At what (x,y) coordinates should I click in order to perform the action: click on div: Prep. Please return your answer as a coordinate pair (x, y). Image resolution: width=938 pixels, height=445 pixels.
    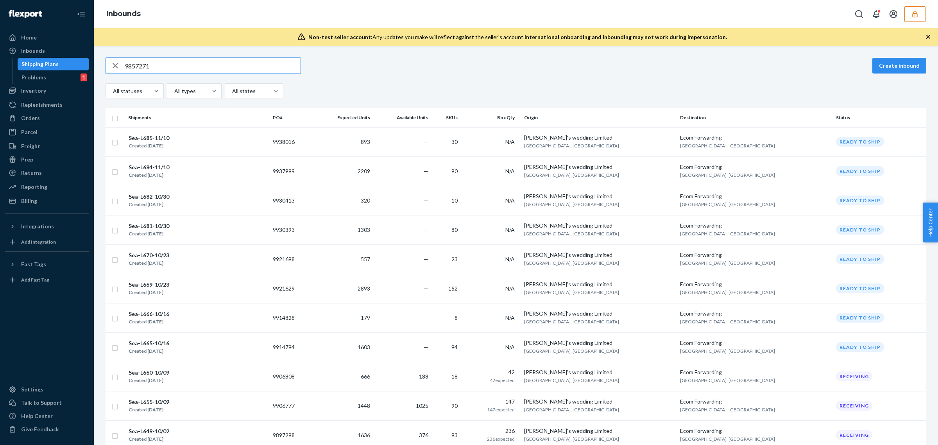
    Looking at the image, I should click on (27, 159).